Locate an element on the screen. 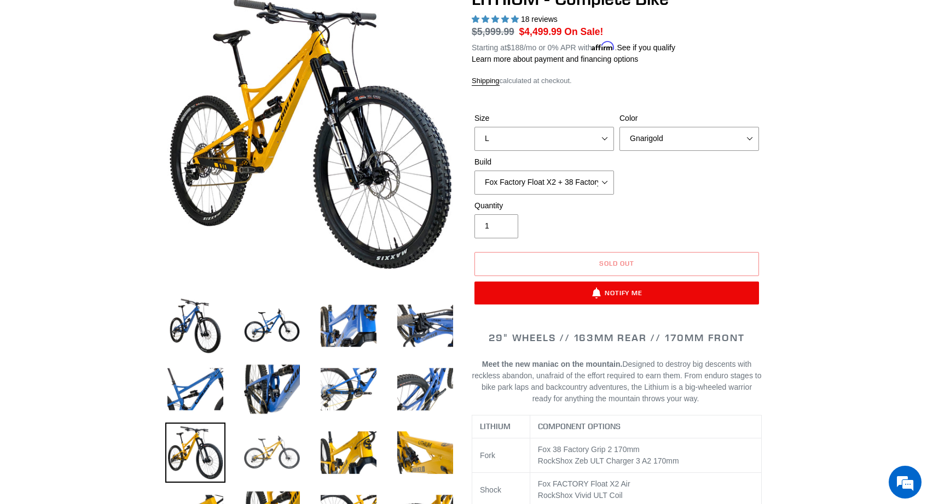 This screenshot has height=504, width=927. a: See if you qualify - Learn more about Affirm Financing (opens in modal) is located at coordinates (645, 48).